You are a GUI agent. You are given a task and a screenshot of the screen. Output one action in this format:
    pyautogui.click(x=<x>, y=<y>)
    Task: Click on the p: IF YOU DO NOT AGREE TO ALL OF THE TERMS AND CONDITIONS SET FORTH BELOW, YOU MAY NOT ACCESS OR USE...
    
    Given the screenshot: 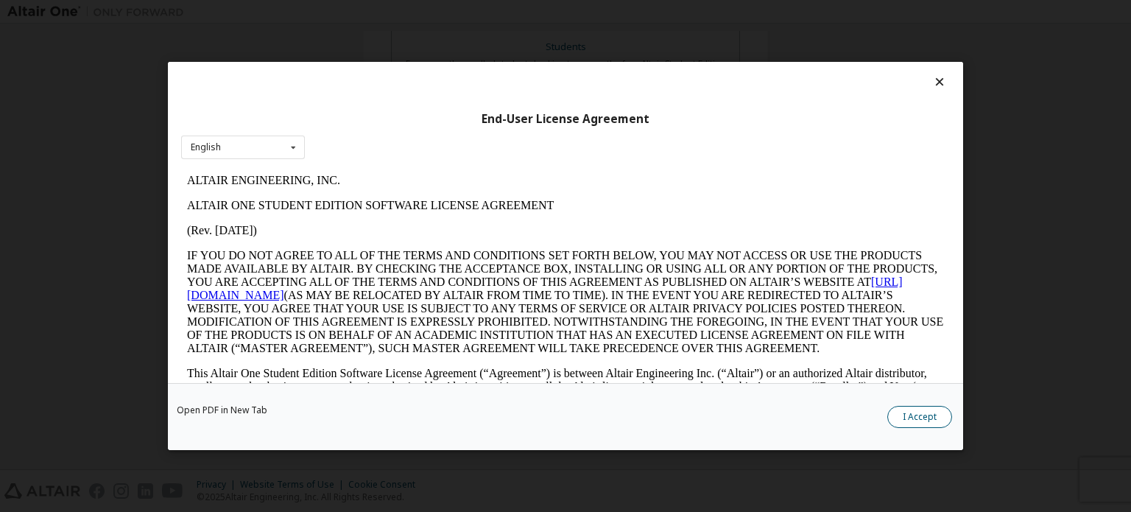 What is the action you would take?
    pyautogui.click(x=384, y=134)
    